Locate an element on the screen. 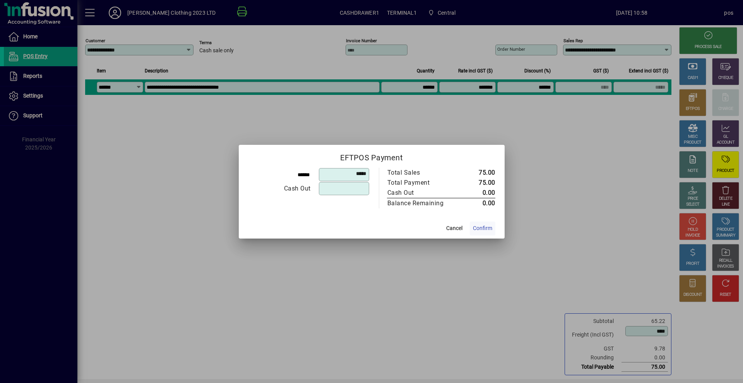  span: Confirm is located at coordinates (482, 228).